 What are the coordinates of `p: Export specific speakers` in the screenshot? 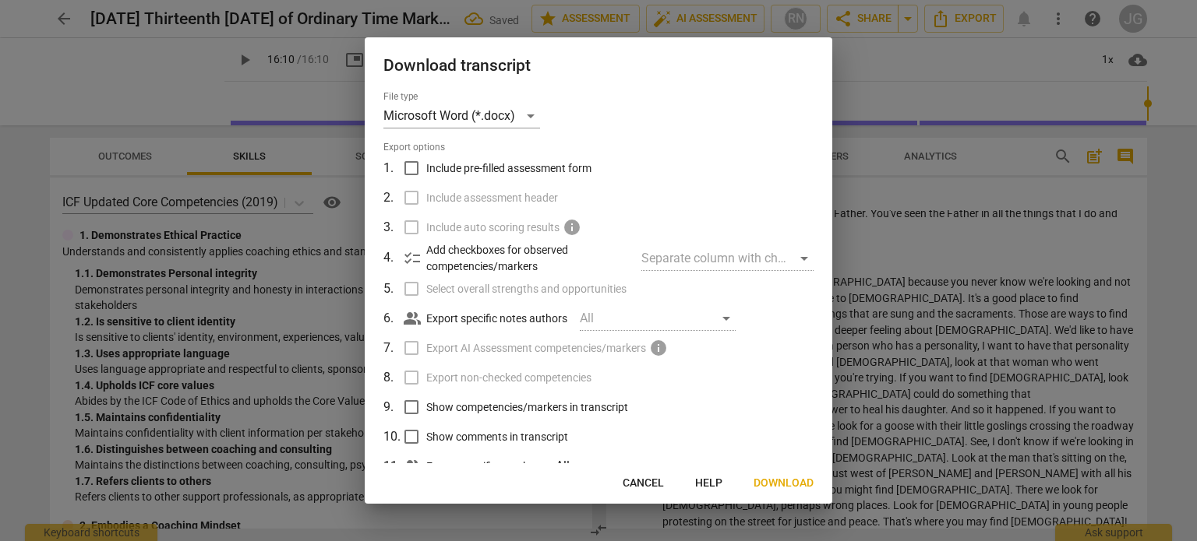 It's located at (485, 467).